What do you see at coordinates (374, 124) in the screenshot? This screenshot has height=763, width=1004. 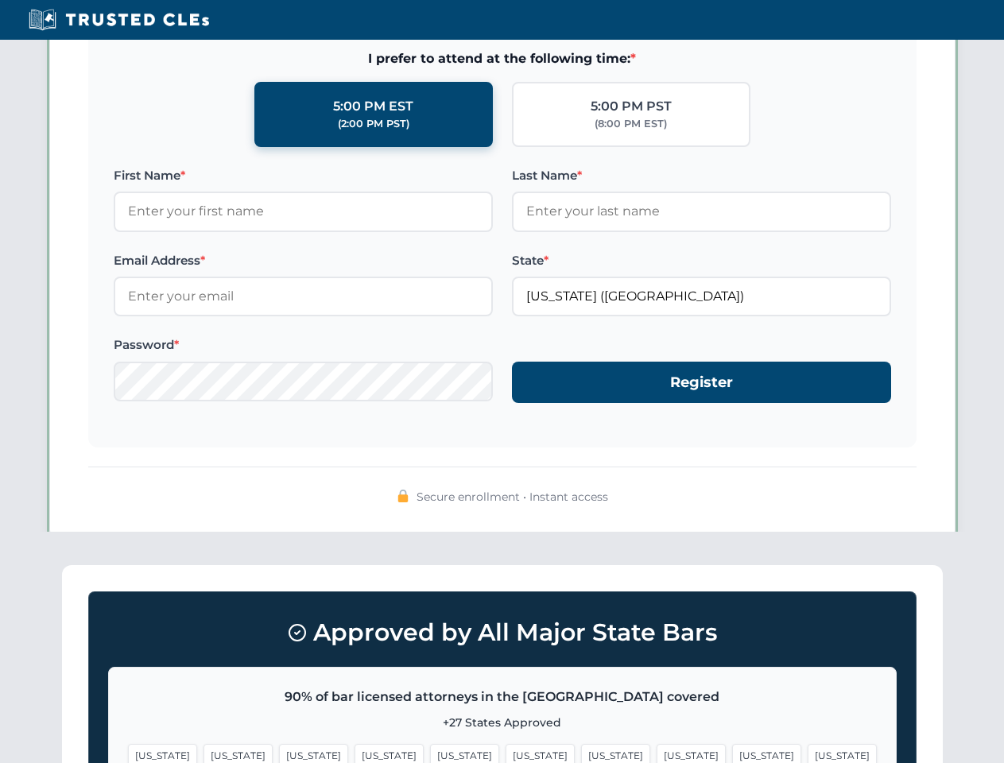 I see `div: (2:00 PM PST)` at bounding box center [374, 124].